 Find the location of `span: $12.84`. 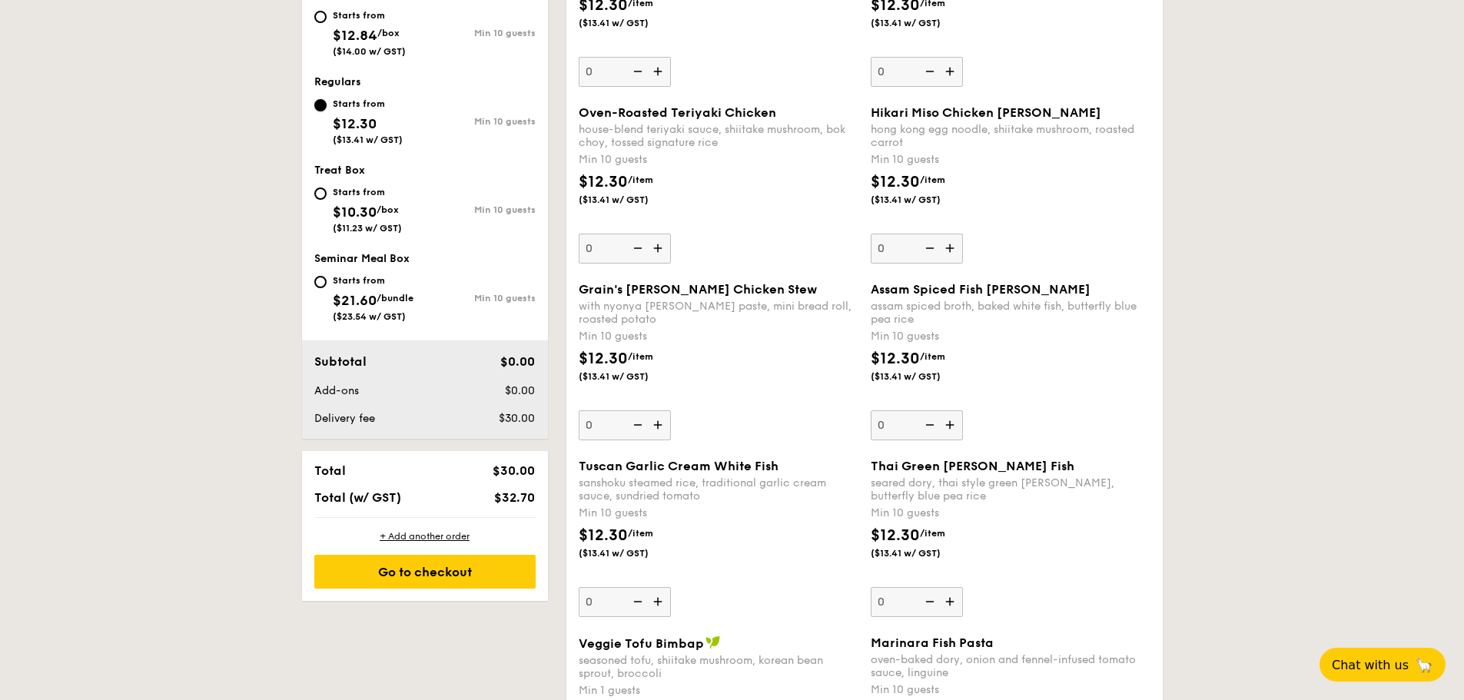

span: $12.84 is located at coordinates (355, 35).